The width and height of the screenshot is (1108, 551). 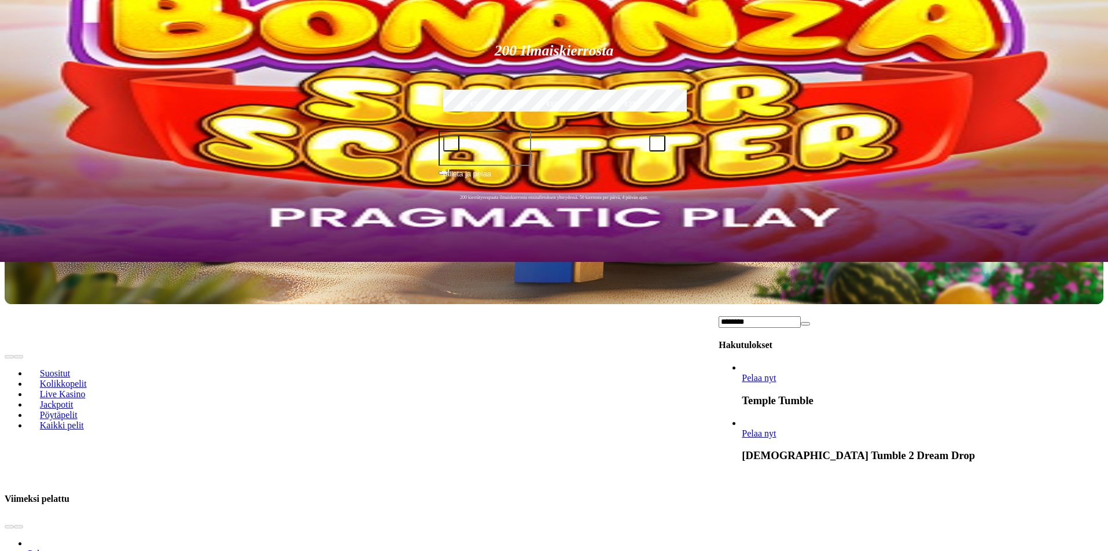 What do you see at coordinates (554, 394) in the screenshot?
I see `header: Lobby` at bounding box center [554, 394].